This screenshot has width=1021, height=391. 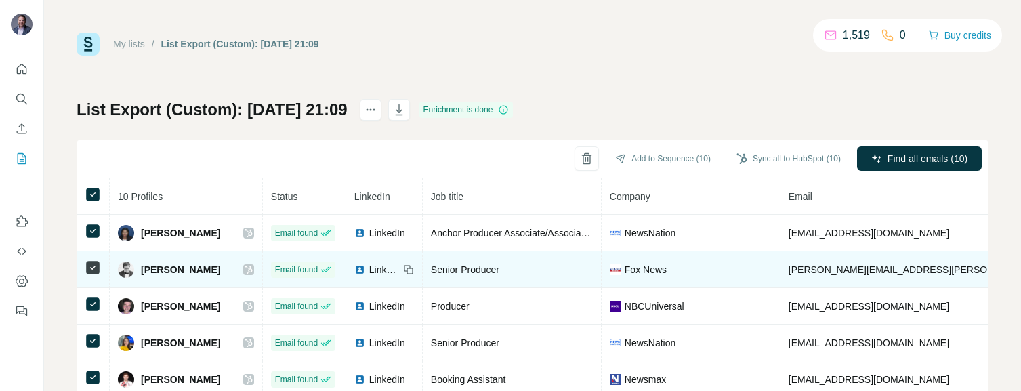 What do you see at coordinates (902, 35) in the screenshot?
I see `p: 0` at bounding box center [902, 35].